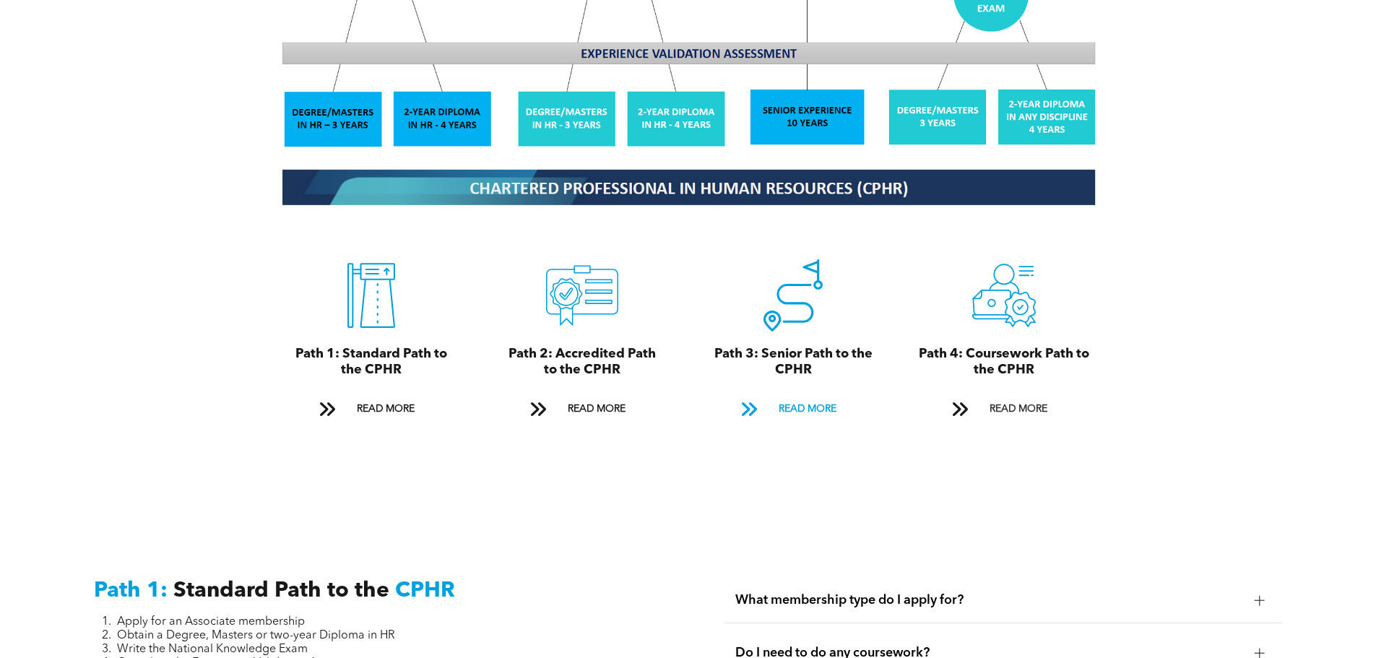 This screenshot has height=658, width=1376. I want to click on span: Apply for an Associate membership, so click(211, 622).